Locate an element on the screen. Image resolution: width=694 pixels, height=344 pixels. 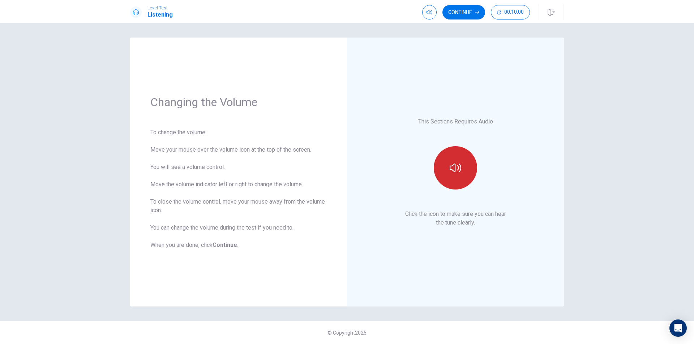
span: © Copyright 2025 is located at coordinates (347, 333).